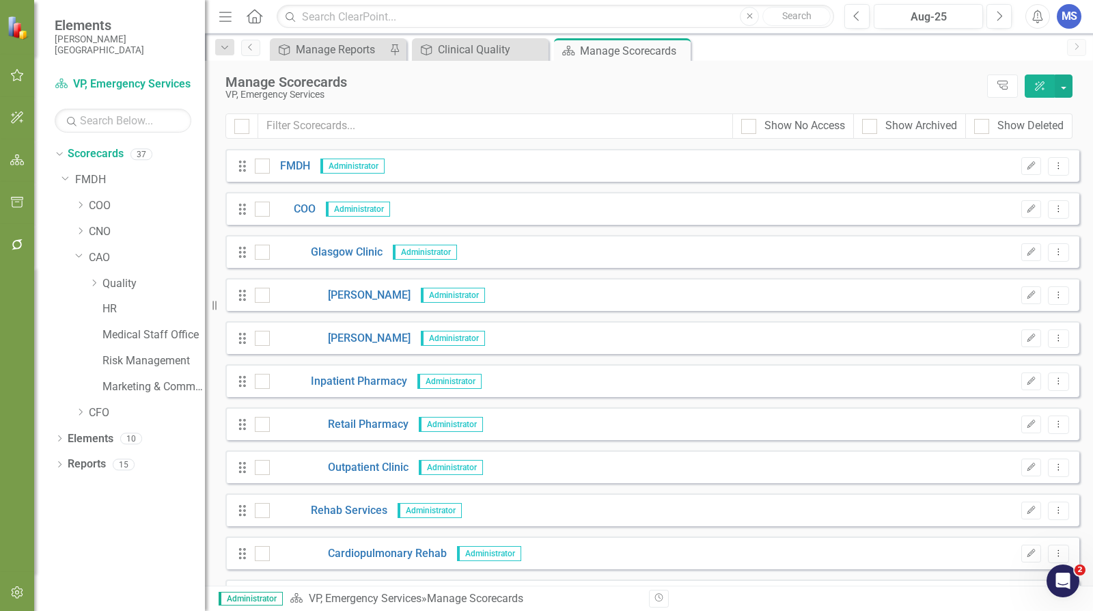 Image resolution: width=1093 pixels, height=611 pixels. I want to click on span: Search, so click(797, 16).